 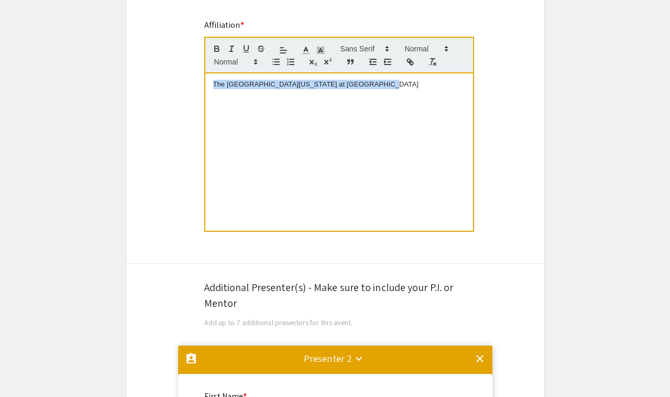 What do you see at coordinates (335, 295) in the screenshot?
I see `div: Additional Presenter(s) - Make sure to include your P.I. or Mentor` at bounding box center [335, 295].